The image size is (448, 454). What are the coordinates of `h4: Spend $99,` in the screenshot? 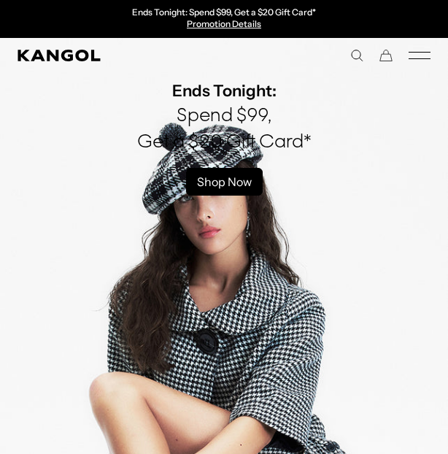 It's located at (224, 117).